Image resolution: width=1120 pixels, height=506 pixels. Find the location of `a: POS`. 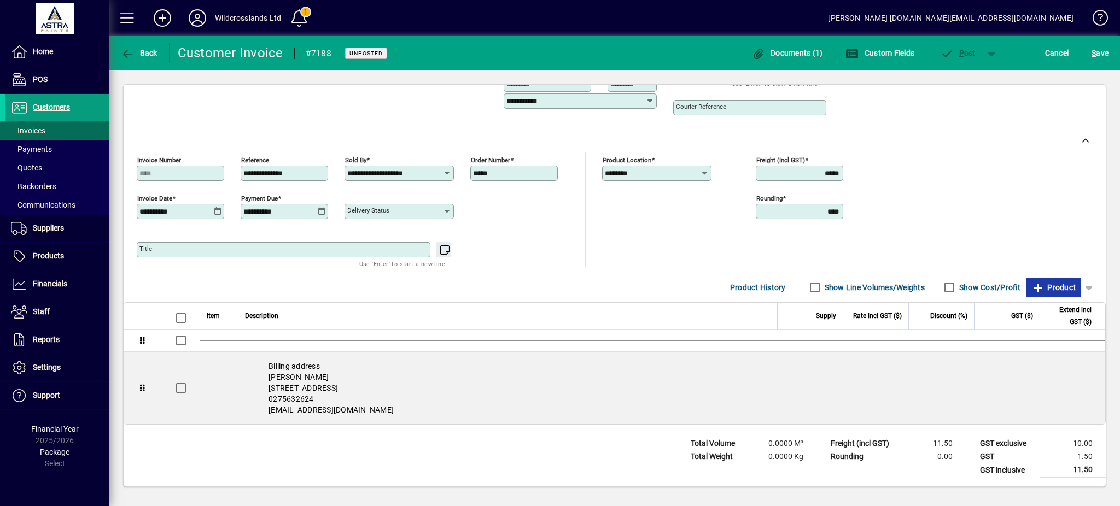

a: POS is located at coordinates (57, 80).